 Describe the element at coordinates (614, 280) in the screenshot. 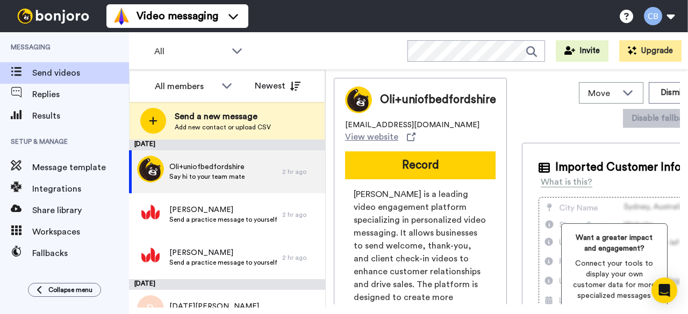

I see `span: Connect your tools to display your own customer data for more specialized messages` at that location.